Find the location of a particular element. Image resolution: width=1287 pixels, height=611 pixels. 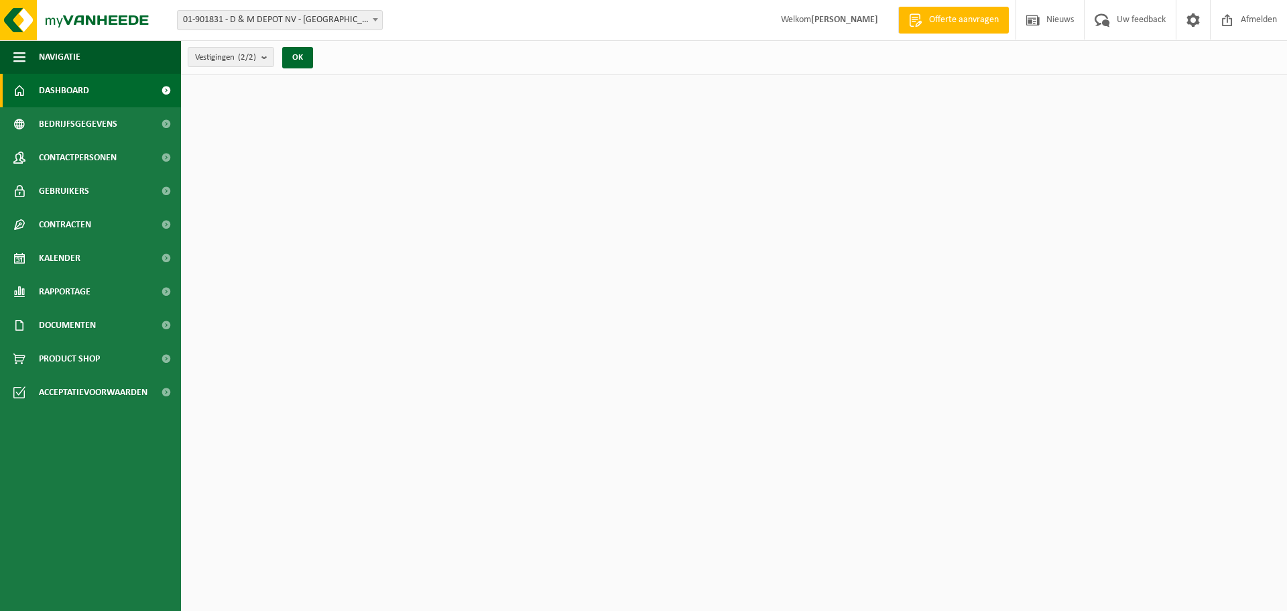

span: Product Shop is located at coordinates (69, 359).